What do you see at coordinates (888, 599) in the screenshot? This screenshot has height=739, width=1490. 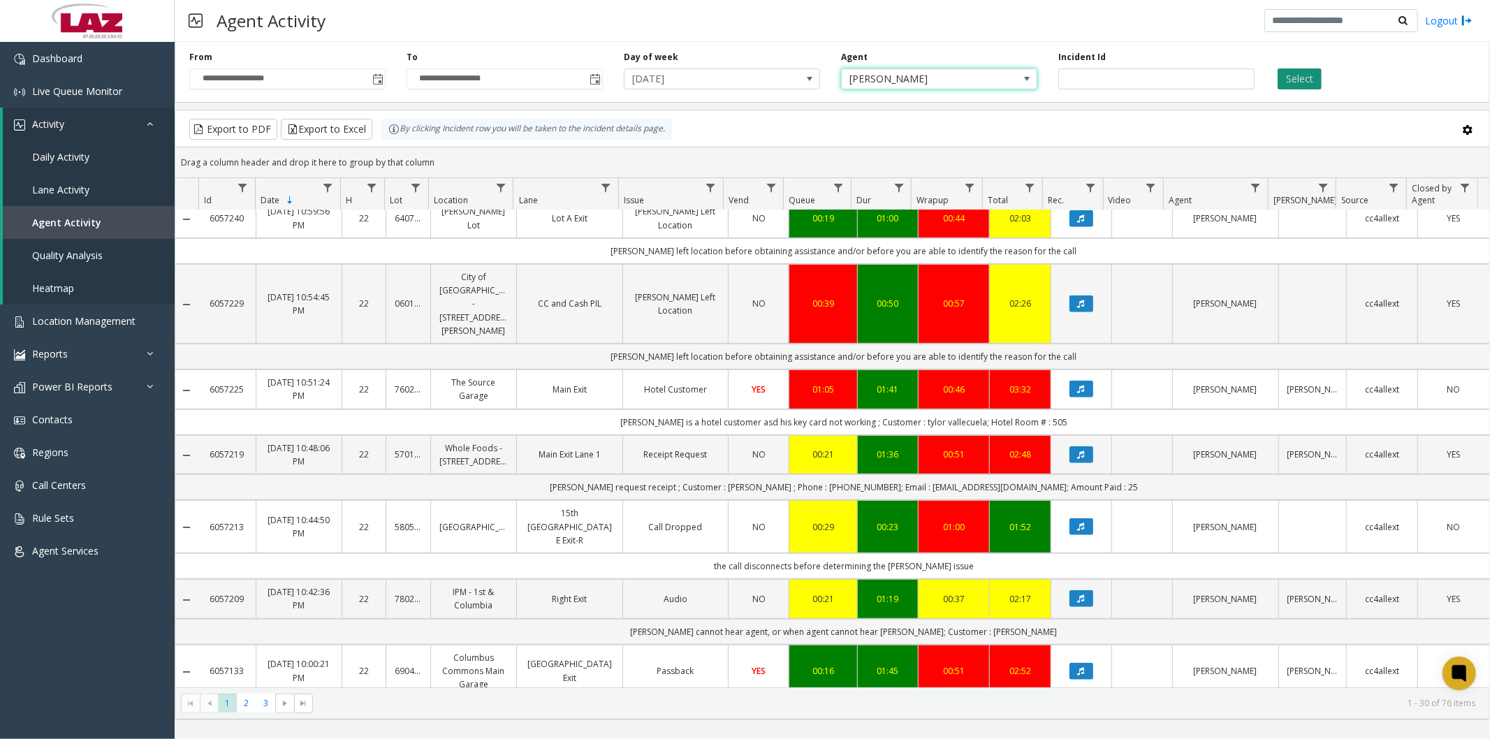 I see `div: 01:19` at bounding box center [888, 599].